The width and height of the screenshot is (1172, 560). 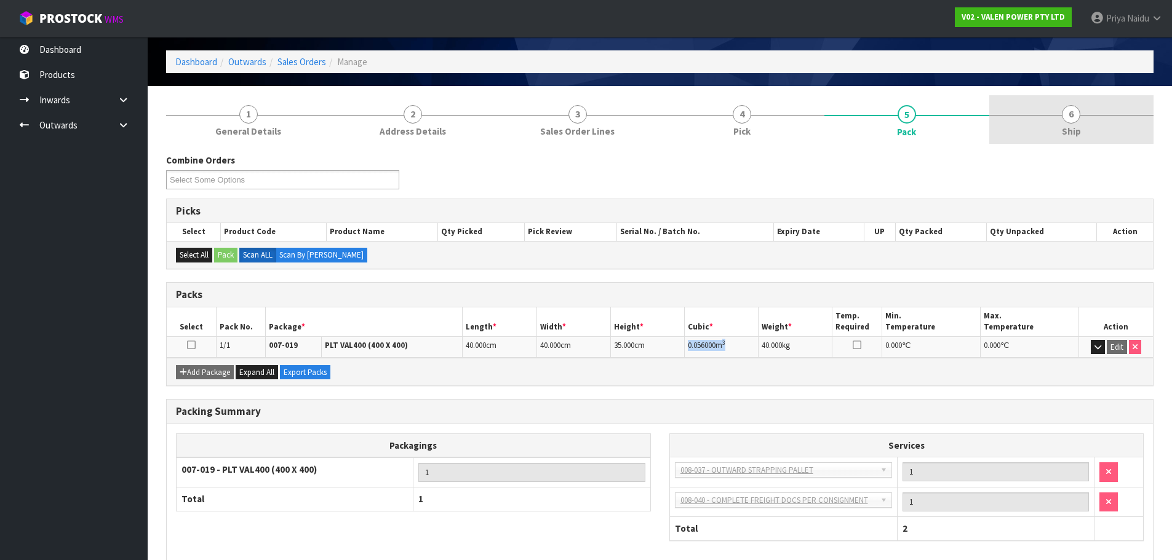 I want to click on strong: PLT VAL400 (400 X 400), so click(x=366, y=345).